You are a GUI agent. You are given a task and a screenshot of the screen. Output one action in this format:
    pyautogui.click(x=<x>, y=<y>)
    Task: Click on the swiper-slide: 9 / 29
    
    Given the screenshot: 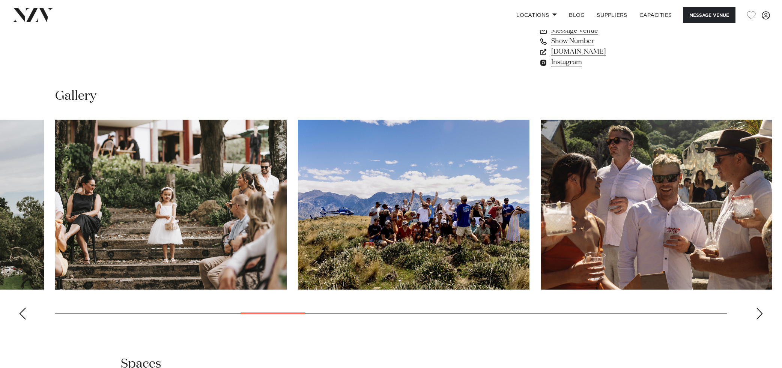 What is the action you would take?
    pyautogui.click(x=171, y=204)
    